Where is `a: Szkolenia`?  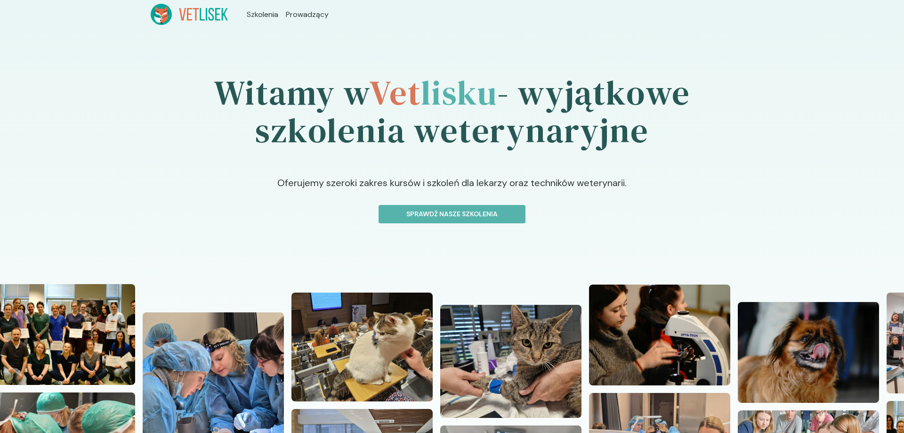
a: Szkolenia is located at coordinates (262, 15).